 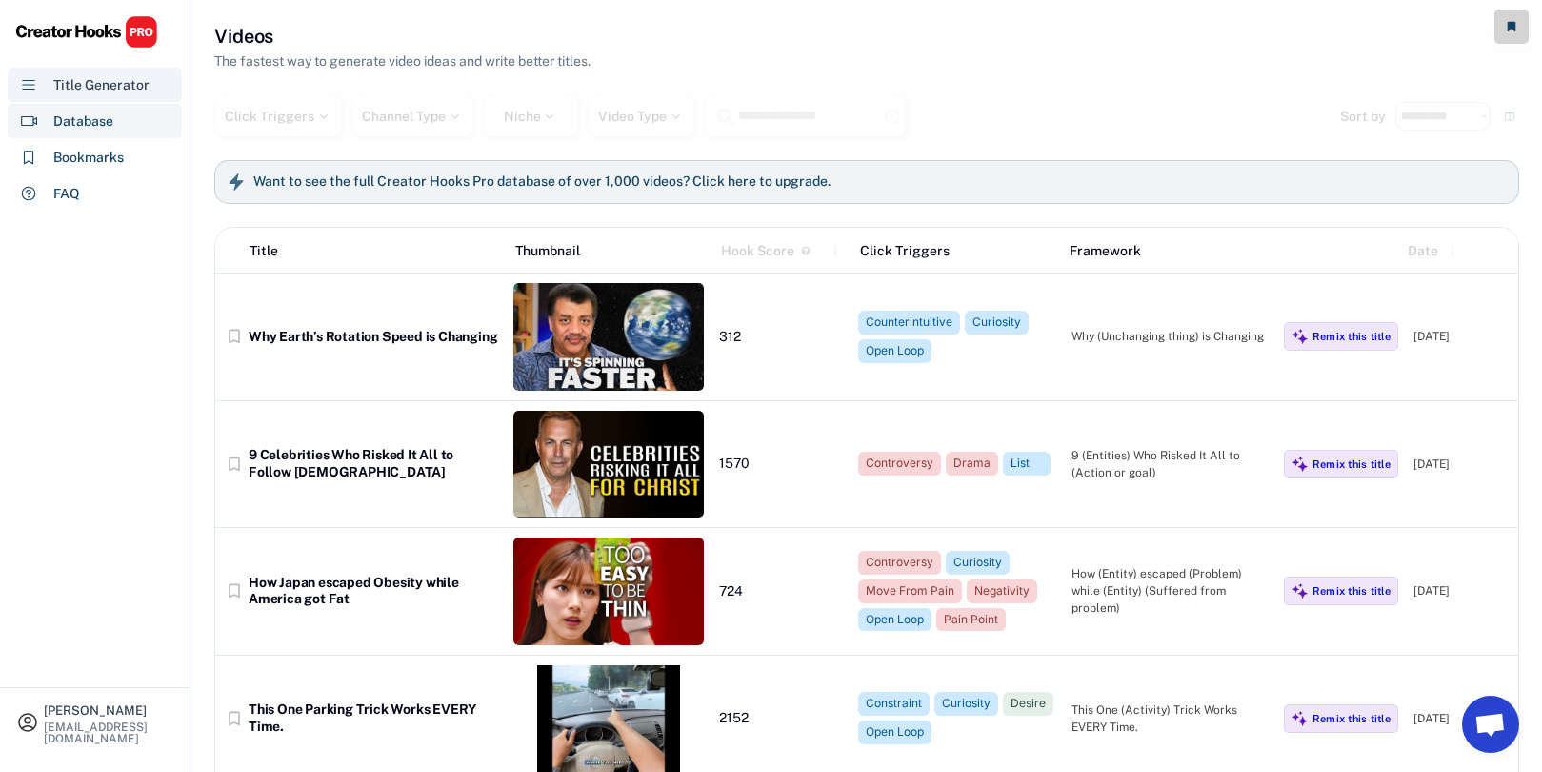 I want to click on div: Channel Type, so click(x=413, y=116).